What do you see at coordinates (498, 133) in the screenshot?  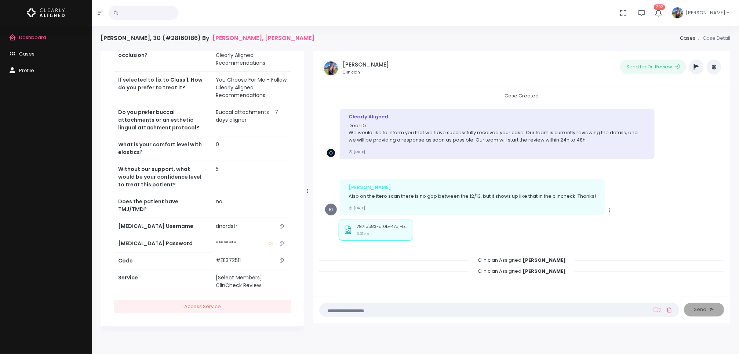 I see `p: Dear Dr. We would like to inform you that we have successfully received your case. Our team is cu...` at bounding box center [498, 133].